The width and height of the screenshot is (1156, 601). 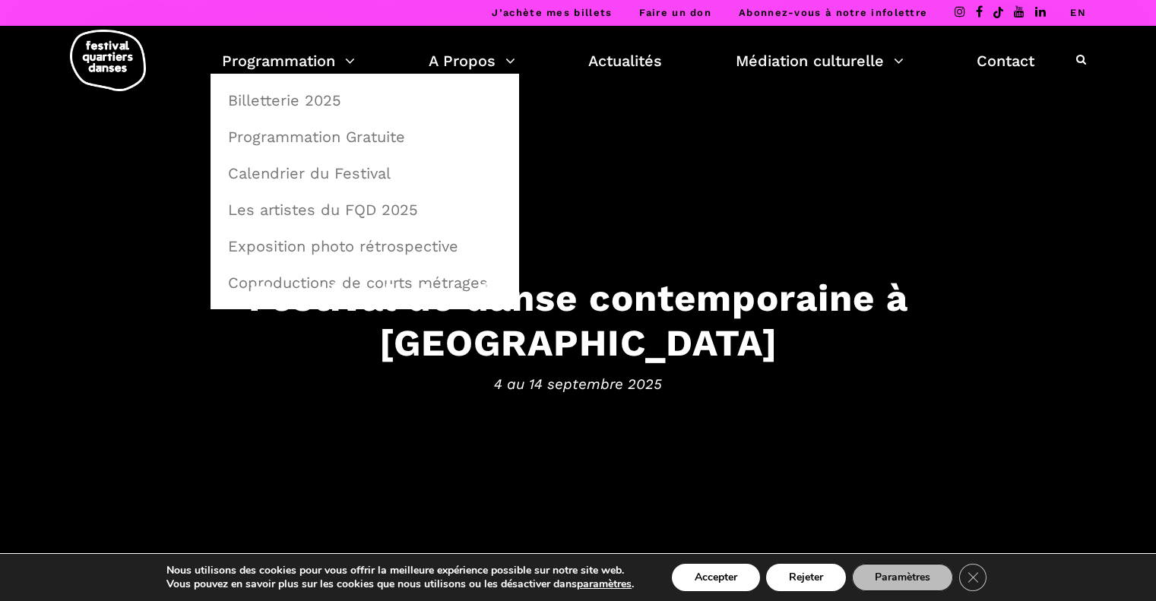 I want to click on p: Vous pouvez en savoir plus sur les cookies que nous utilisons ou les désactiver dans ., so click(x=400, y=584).